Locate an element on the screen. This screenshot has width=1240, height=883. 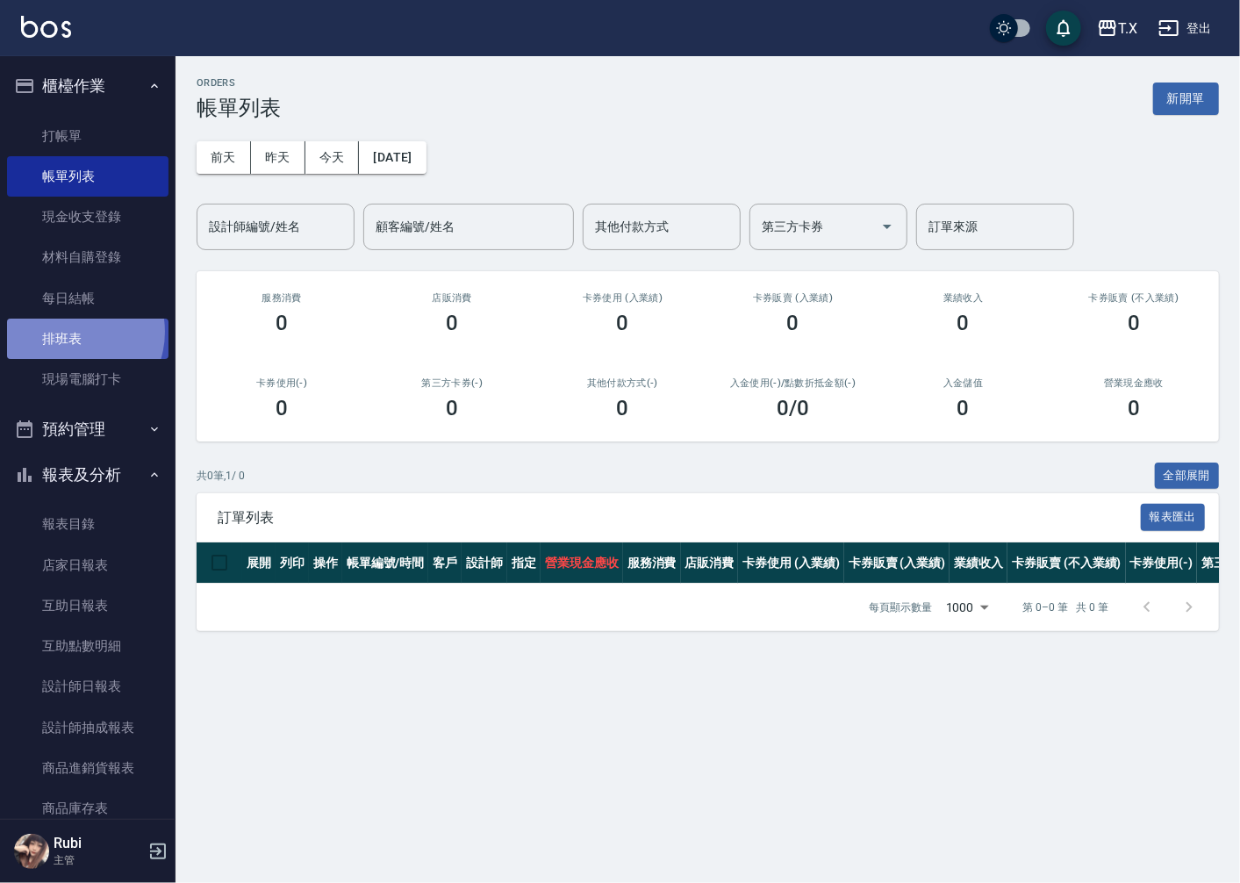
button: 報表及分析 is located at coordinates (88, 475).